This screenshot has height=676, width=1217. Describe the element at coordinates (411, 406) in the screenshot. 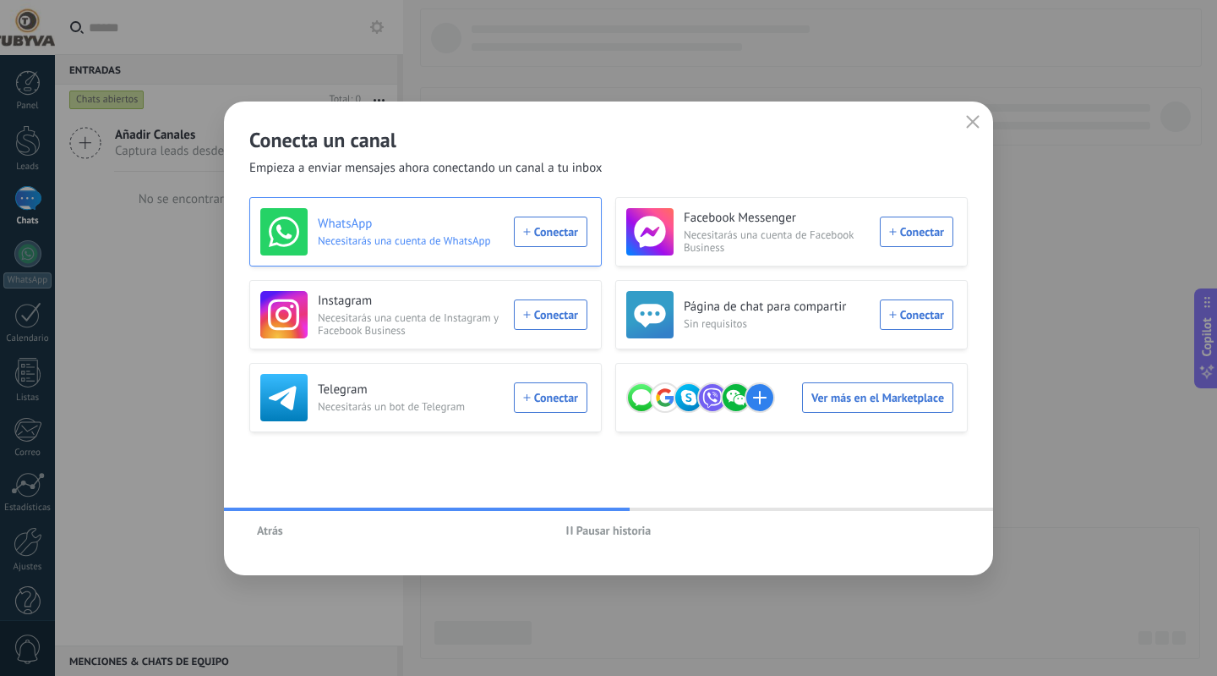

I see `span: Necesitarás un bot de Telegram` at that location.